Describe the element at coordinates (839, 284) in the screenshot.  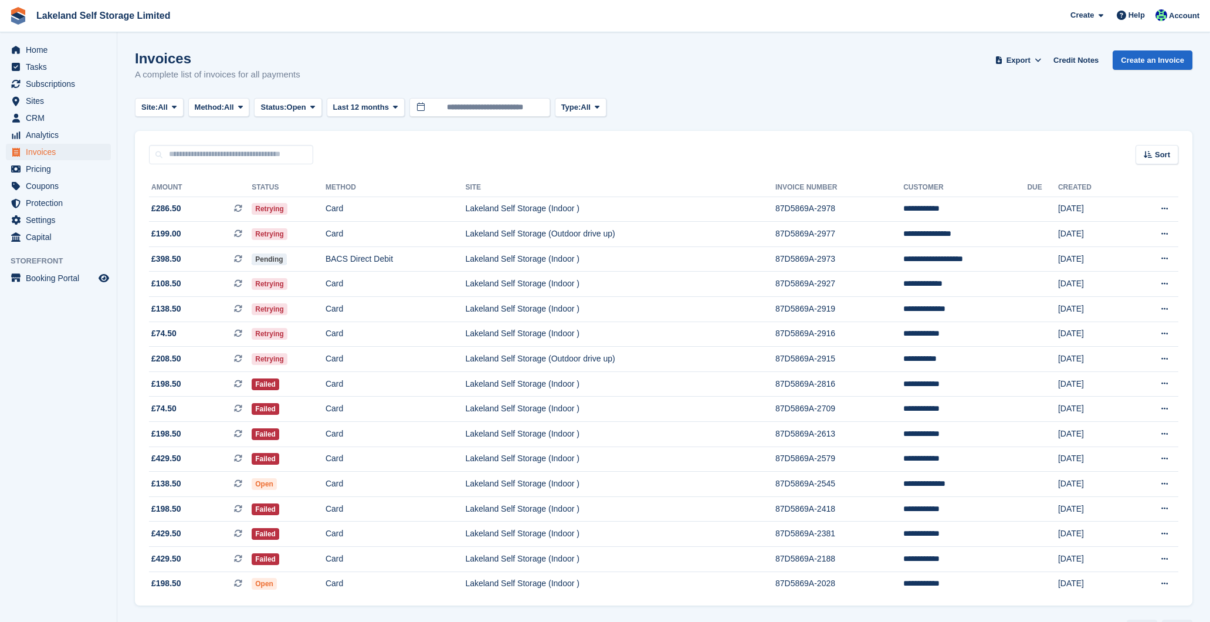
I see `td: 87D5869A-2927` at that location.